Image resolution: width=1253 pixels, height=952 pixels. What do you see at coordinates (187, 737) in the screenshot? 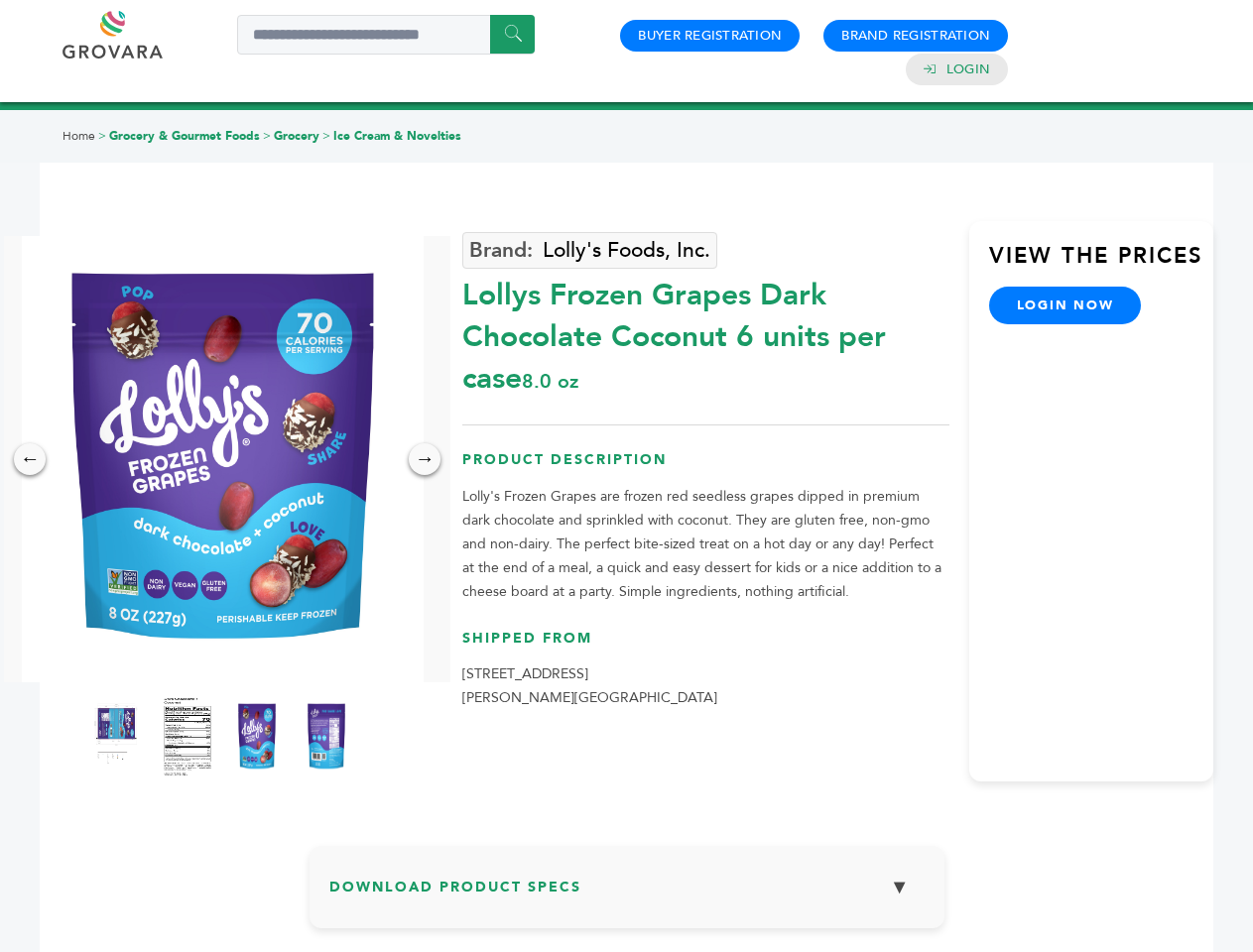
I see `img: Lolly's Frozen Grapes Dark Chocolate + Coconut 6 units per case 8.0 oz Nutrition Info` at bounding box center [187, 737].